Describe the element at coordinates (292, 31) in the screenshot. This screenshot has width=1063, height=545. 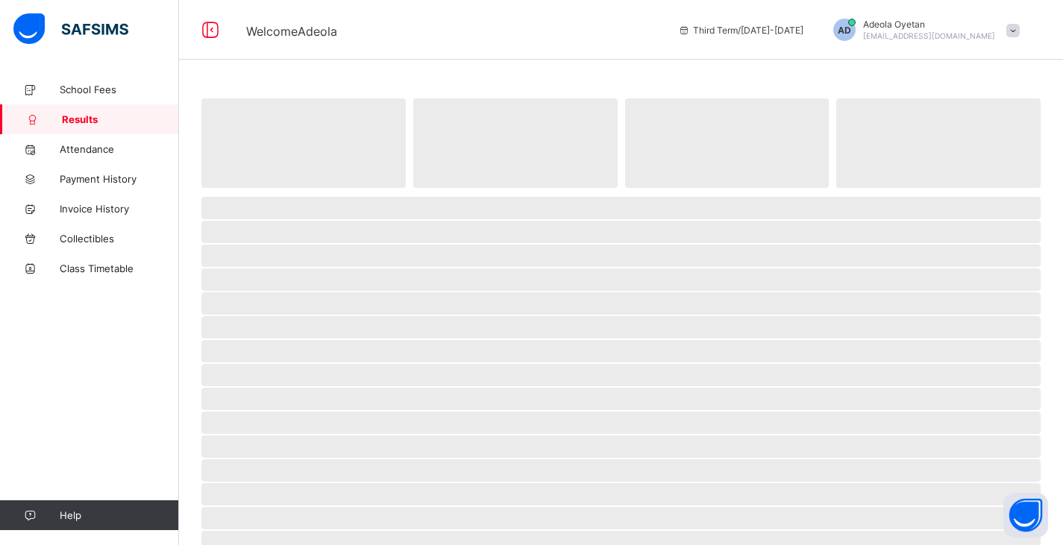
I see `span: Welcome Adeola` at that location.